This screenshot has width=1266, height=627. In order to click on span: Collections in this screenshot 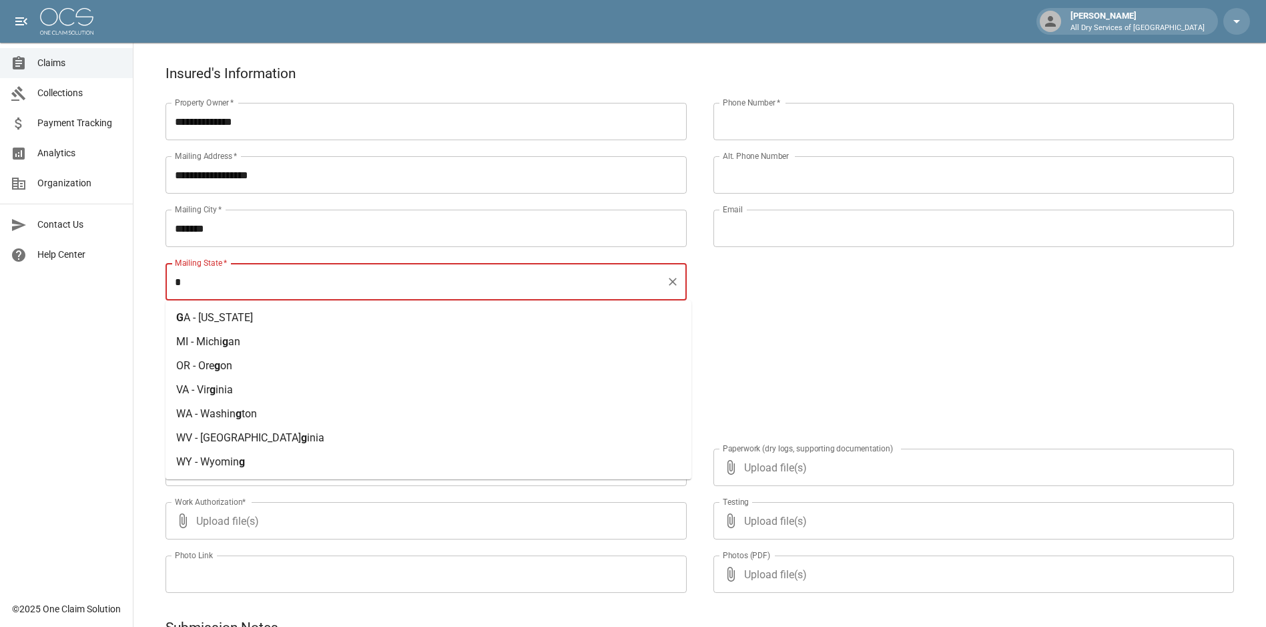, I will do `click(79, 93)`.